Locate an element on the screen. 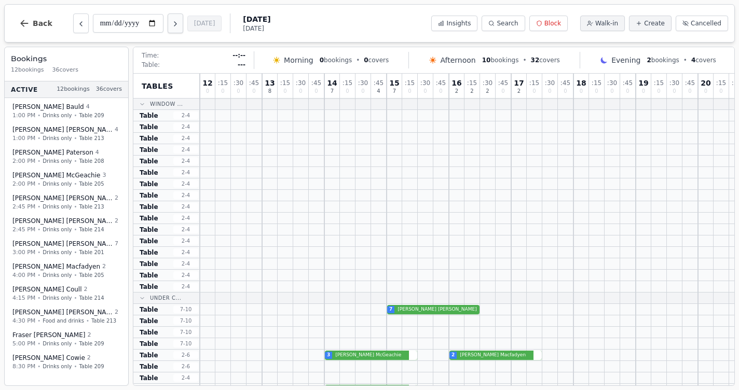  button: Previous day is located at coordinates (81, 23).